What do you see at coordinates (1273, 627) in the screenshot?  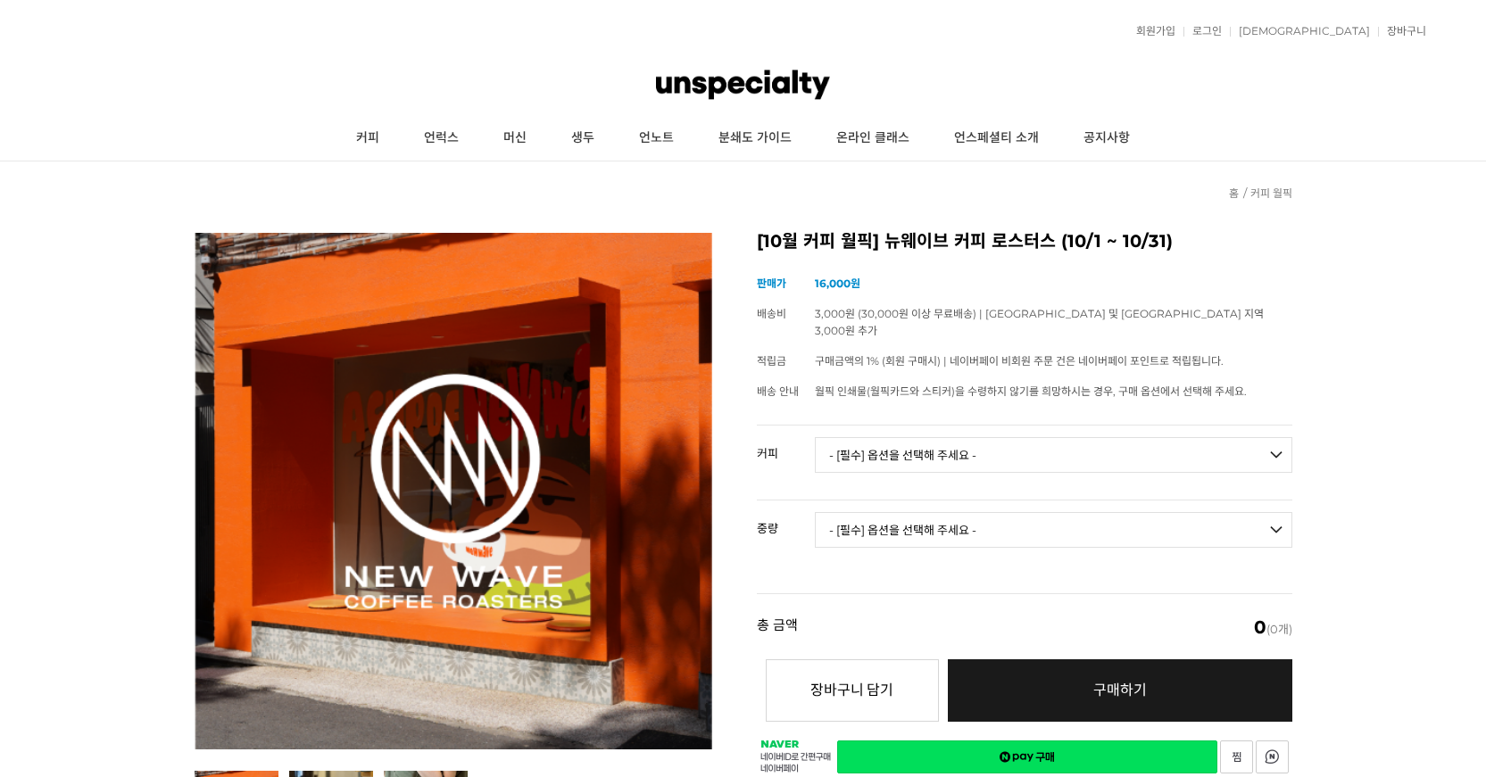 I see `span: (0개)` at bounding box center [1273, 627].